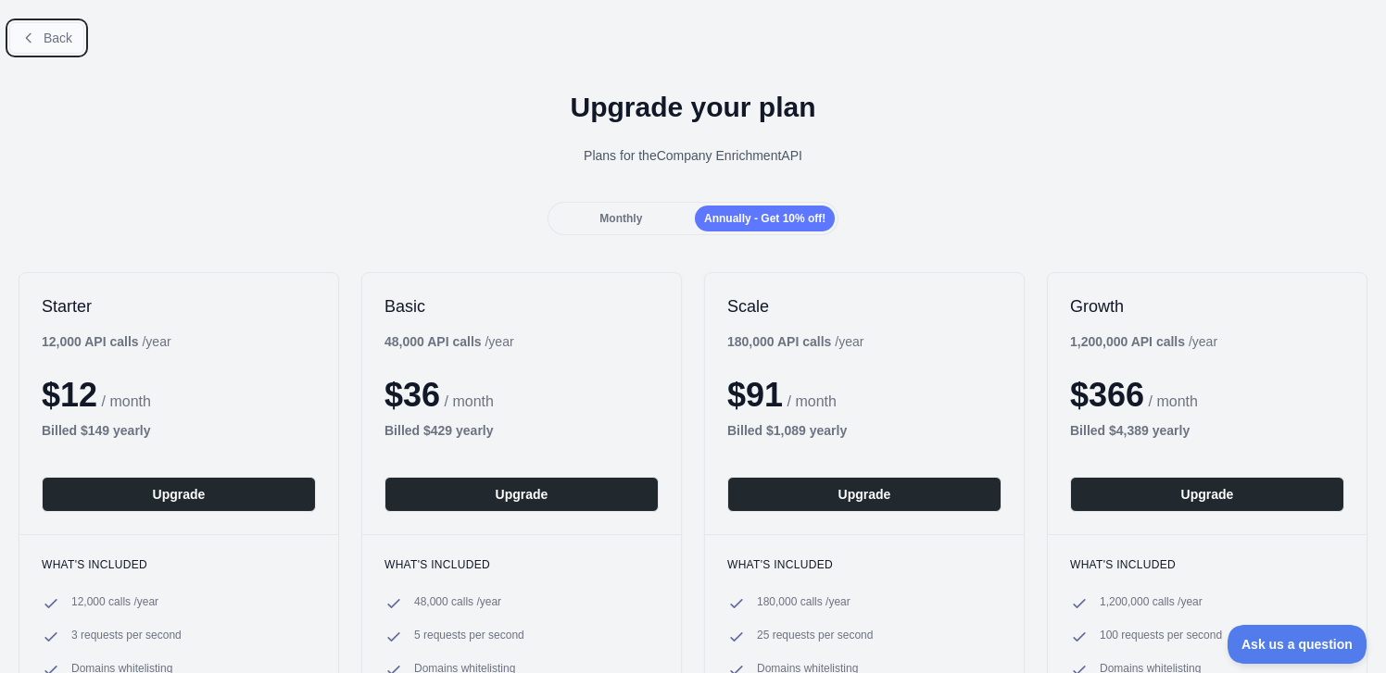 This screenshot has height=673, width=1386. What do you see at coordinates (779, 342) in the screenshot?
I see `b: 180,000 API calls` at bounding box center [779, 342].